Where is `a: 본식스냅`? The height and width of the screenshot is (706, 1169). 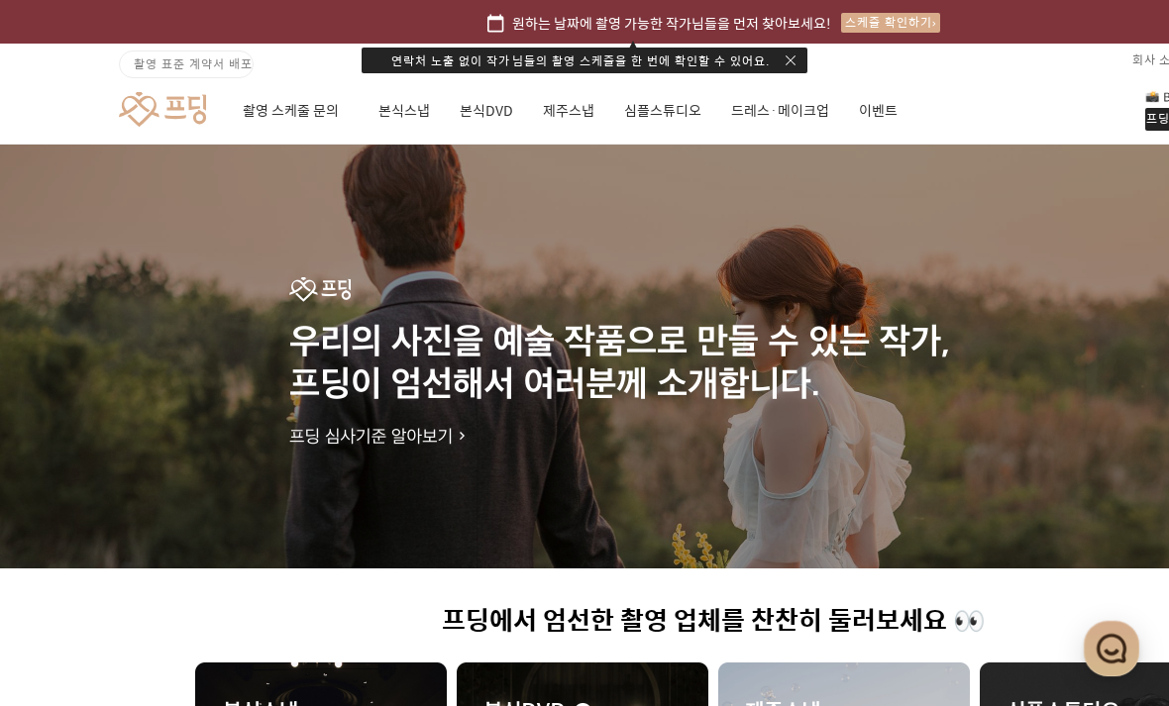 a: 본식스냅 is located at coordinates (404, 111).